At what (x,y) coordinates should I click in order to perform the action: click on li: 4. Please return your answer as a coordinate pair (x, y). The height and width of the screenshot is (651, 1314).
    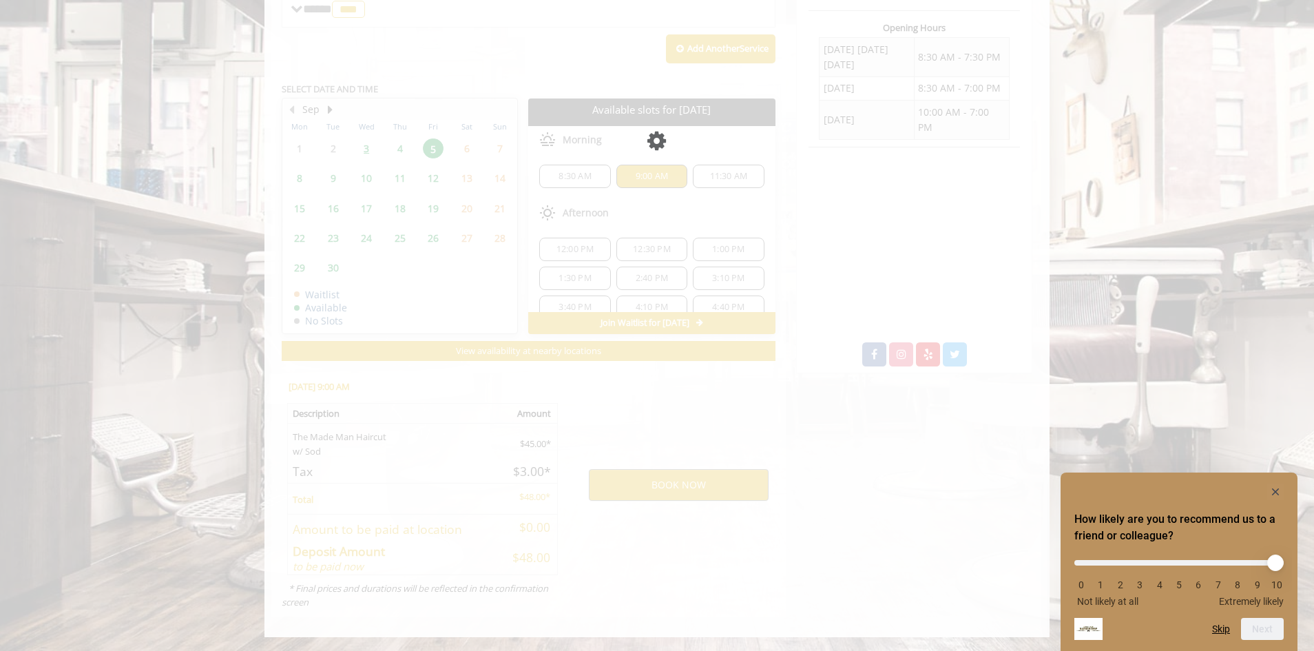
    Looking at the image, I should click on (1160, 585).